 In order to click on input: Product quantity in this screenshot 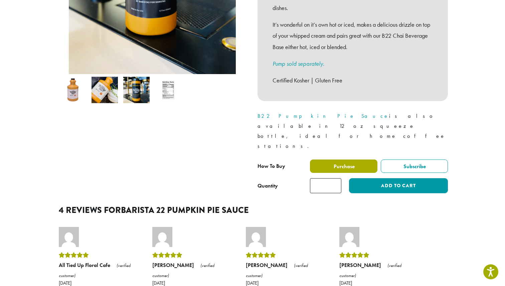, I will do `click(326, 186)`.